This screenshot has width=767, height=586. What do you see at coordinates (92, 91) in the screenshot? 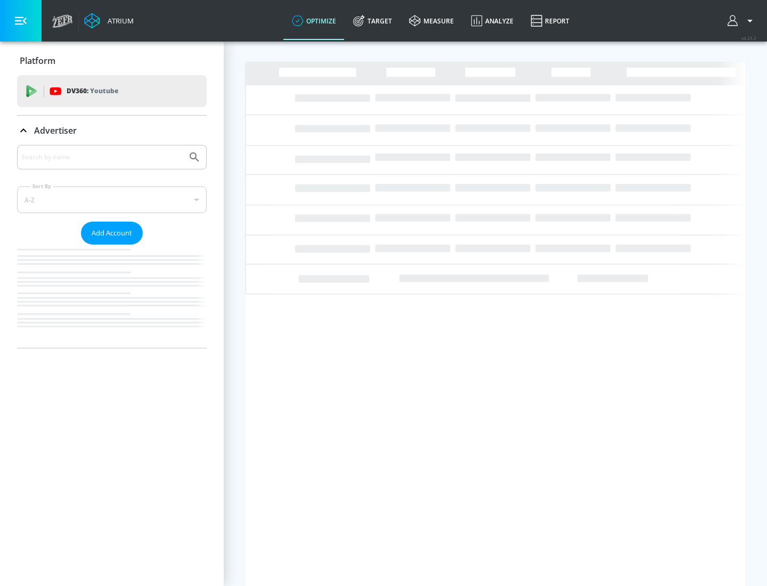
I see `p: DV360:` at bounding box center [92, 91].